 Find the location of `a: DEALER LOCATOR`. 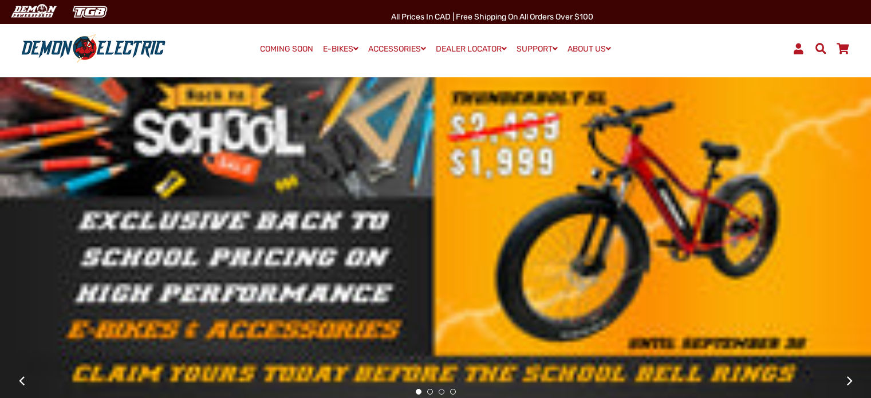

a: DEALER LOCATOR is located at coordinates (471, 49).